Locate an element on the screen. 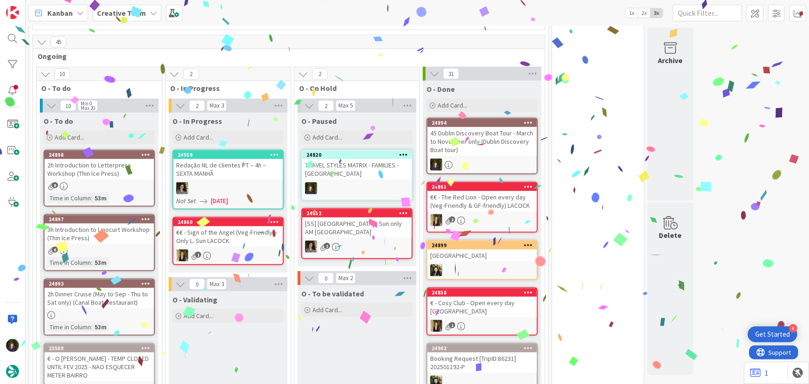  span: O - Validating is located at coordinates (195, 299).